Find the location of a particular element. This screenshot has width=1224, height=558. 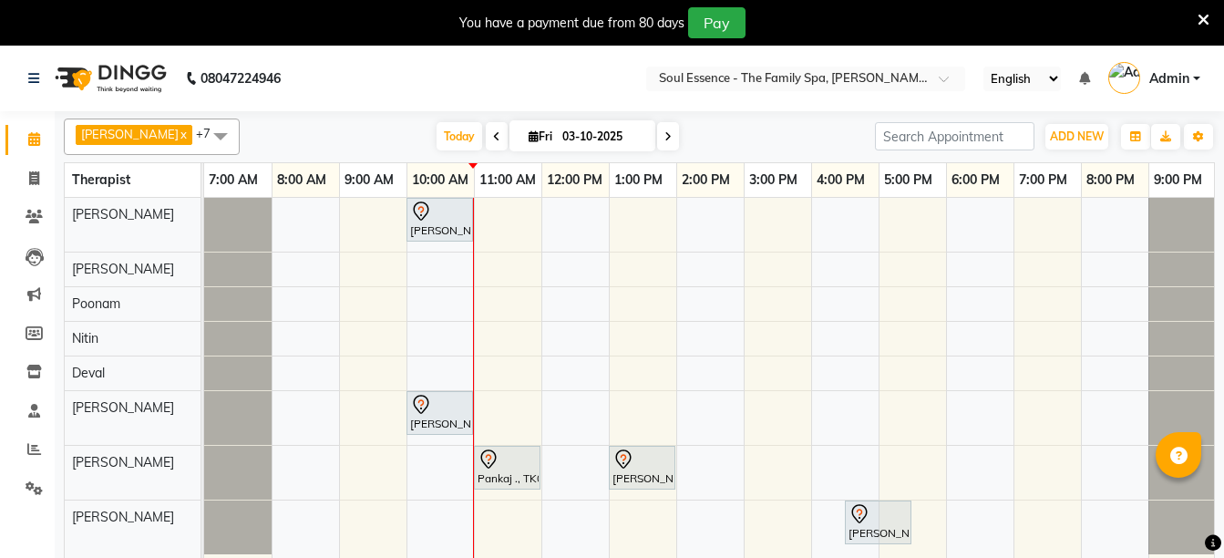

div: Pankaj ., TK02, 11:00 AM-12:00 PM, Deep Tissue Massage With Wintergreen Oil 60 Min is located at coordinates (507, 467).